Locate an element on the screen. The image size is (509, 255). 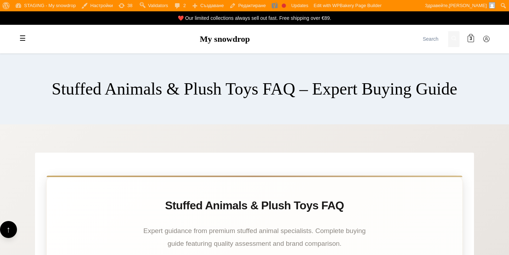
span: 3 is located at coordinates (471, 39).